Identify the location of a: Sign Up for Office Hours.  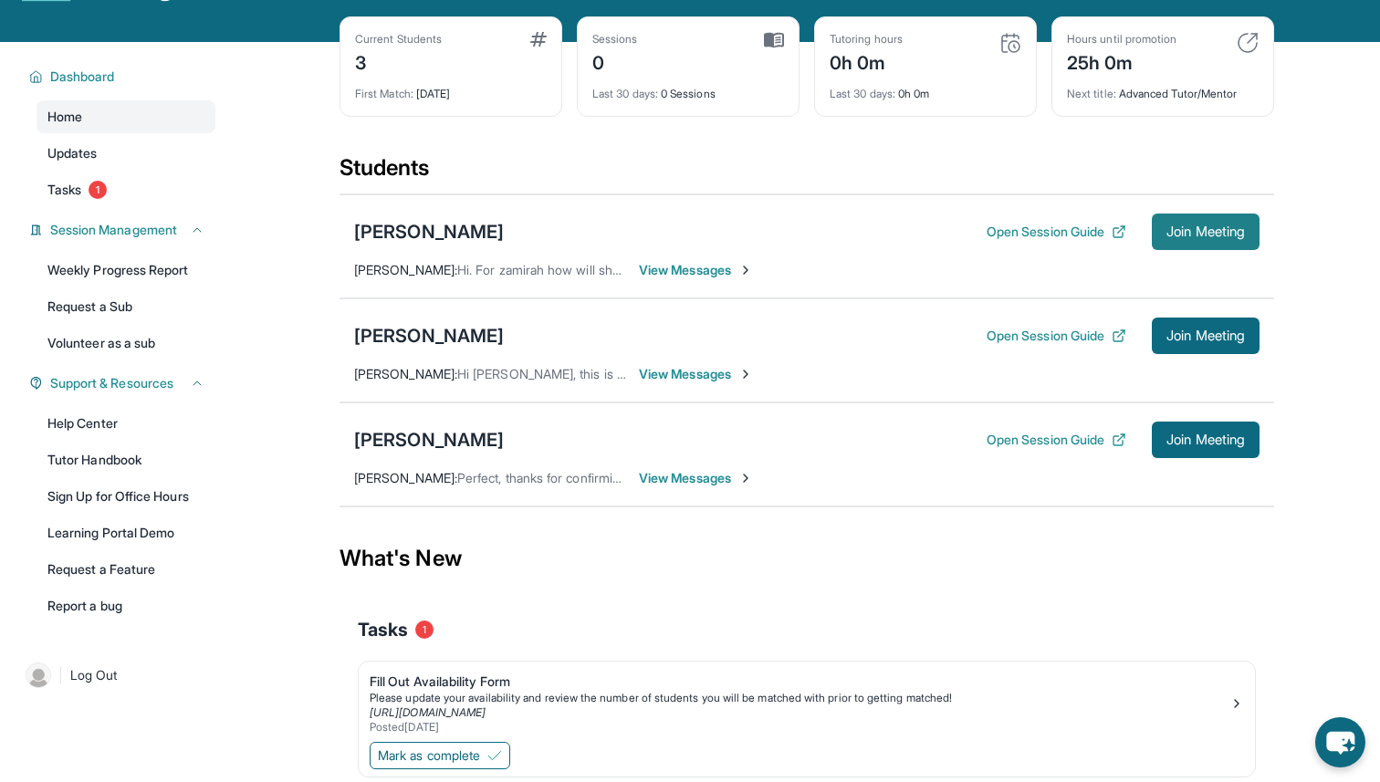
(126, 497).